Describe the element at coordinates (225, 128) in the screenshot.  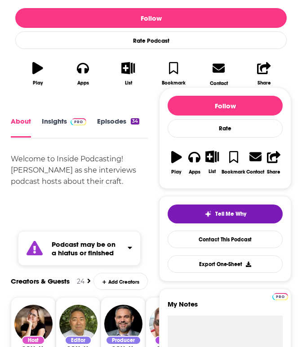
I see `div: Rate` at that location.